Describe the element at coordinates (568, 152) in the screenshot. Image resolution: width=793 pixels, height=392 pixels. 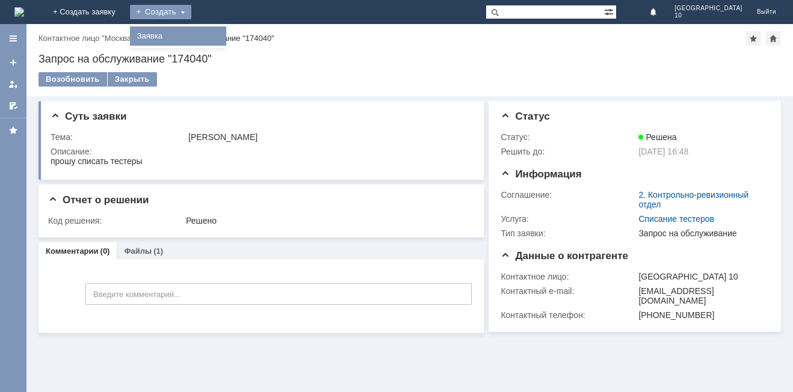
I see `div: Решить до:` at that location.